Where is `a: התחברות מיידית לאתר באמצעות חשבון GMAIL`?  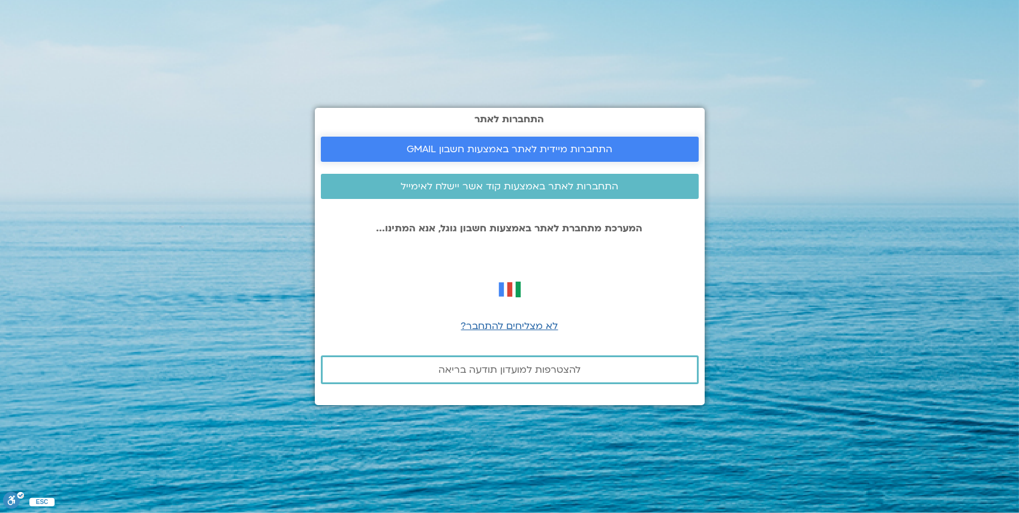 a: התחברות מיידית לאתר באמצעות חשבון GMAIL is located at coordinates (510, 149).